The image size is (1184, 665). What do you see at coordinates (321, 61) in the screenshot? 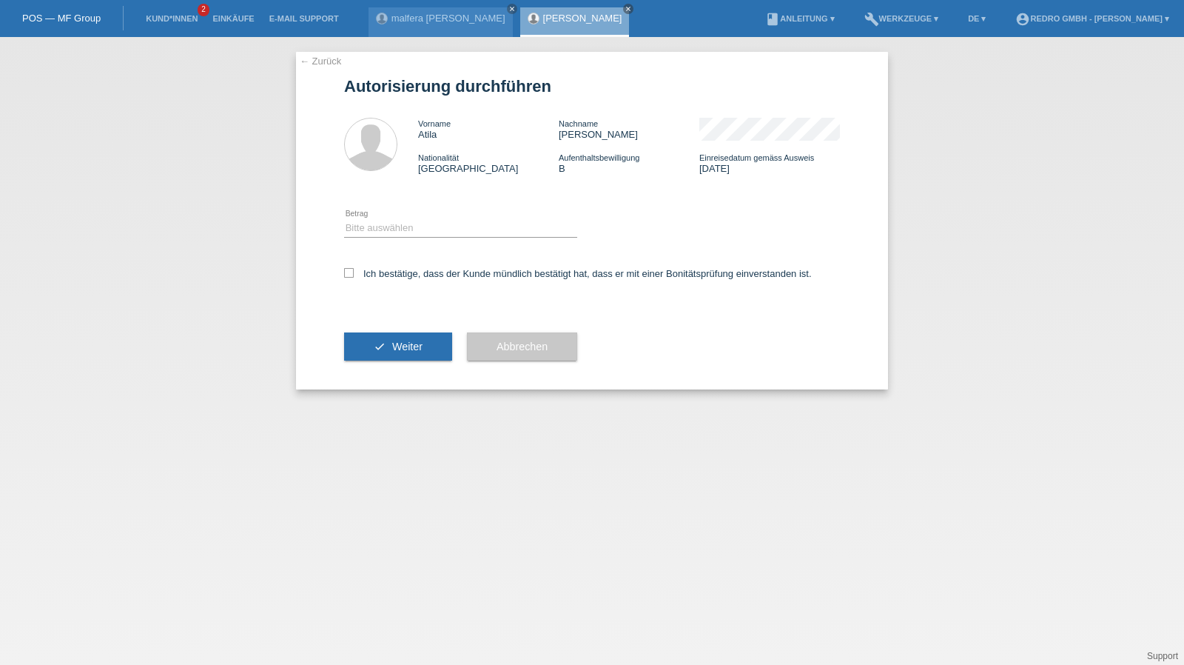
I see `a: ← Zurück` at bounding box center [321, 61].